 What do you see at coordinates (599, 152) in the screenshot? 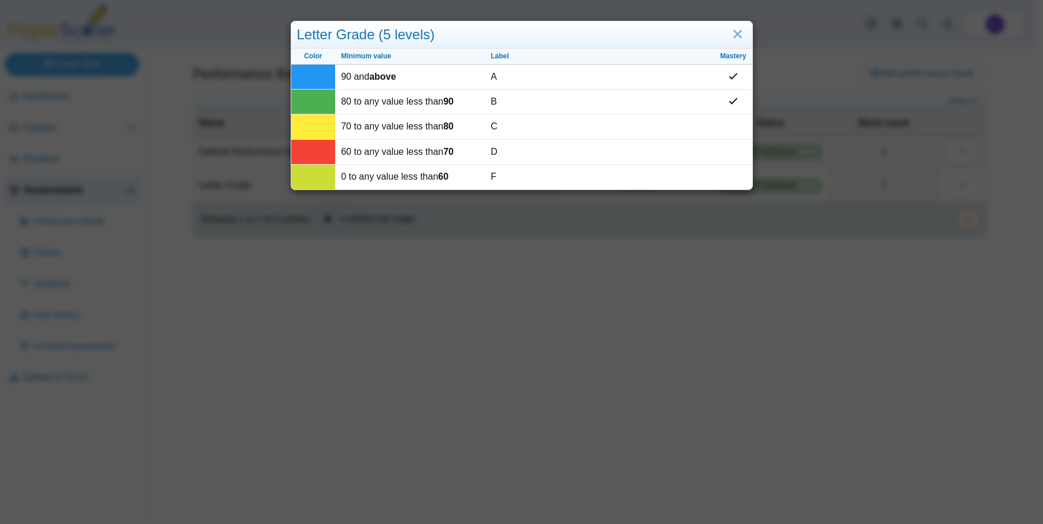
I see `td: D` at bounding box center [599, 152].